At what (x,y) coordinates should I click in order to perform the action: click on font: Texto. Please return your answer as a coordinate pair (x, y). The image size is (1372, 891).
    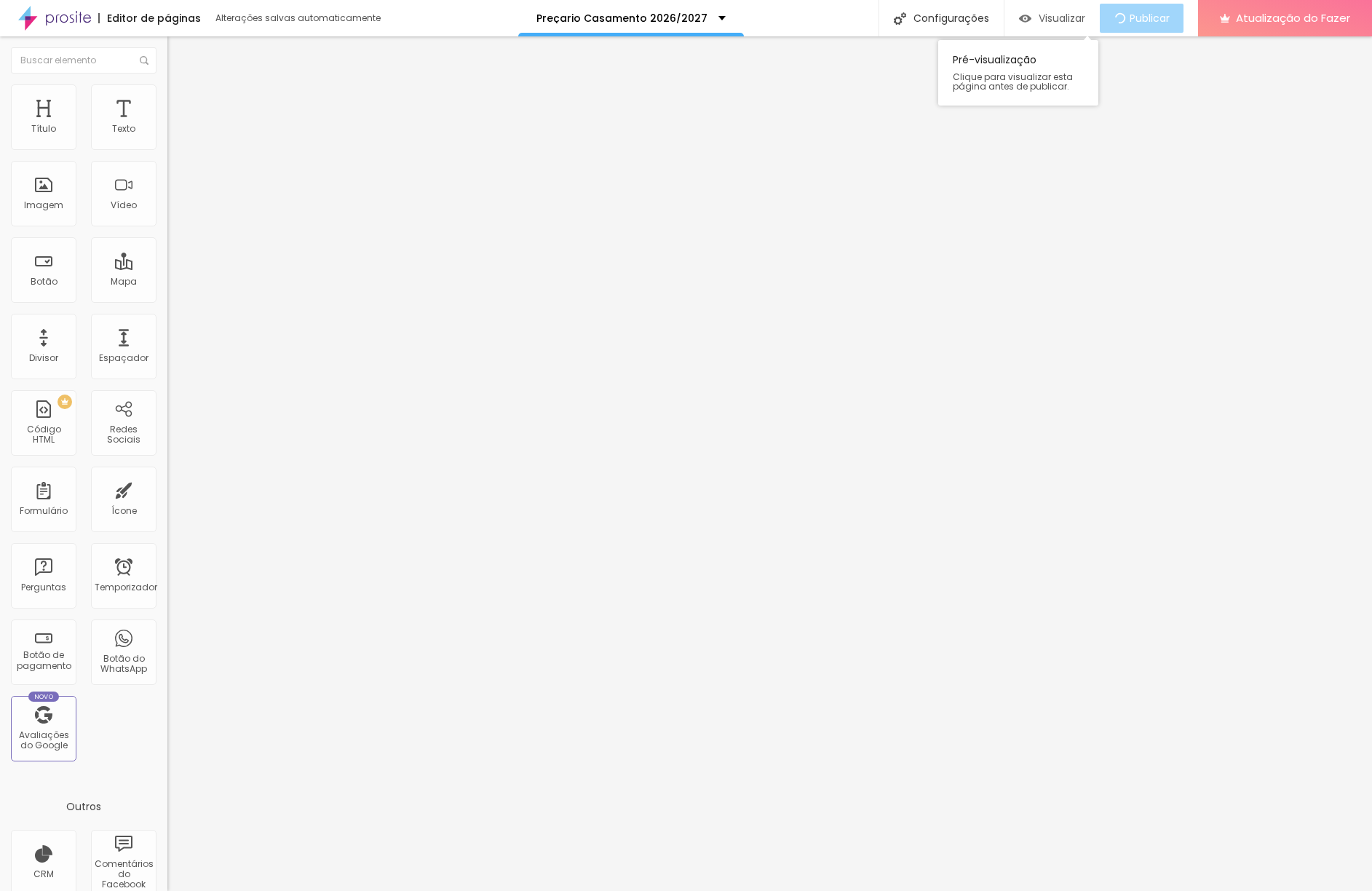
    Looking at the image, I should click on (124, 128).